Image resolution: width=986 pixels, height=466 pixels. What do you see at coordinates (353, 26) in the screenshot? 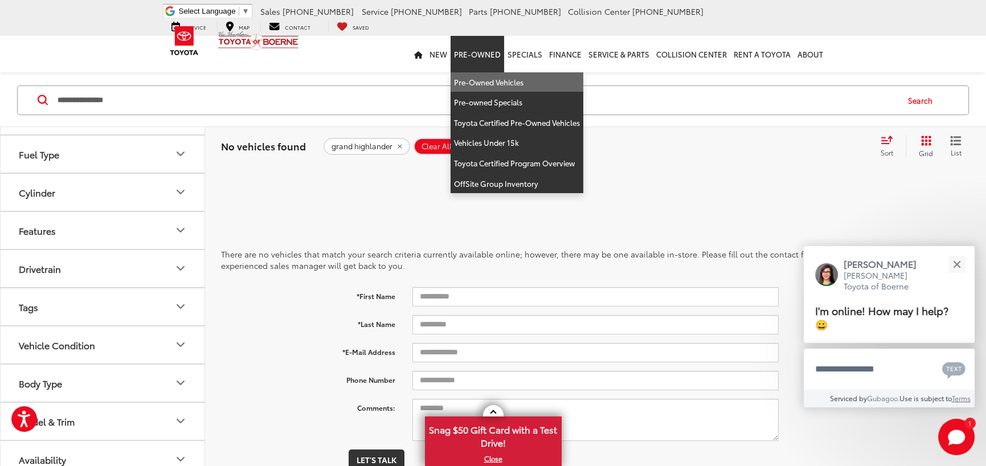
I see `a: My Saved Vehicles` at bounding box center [353, 26].